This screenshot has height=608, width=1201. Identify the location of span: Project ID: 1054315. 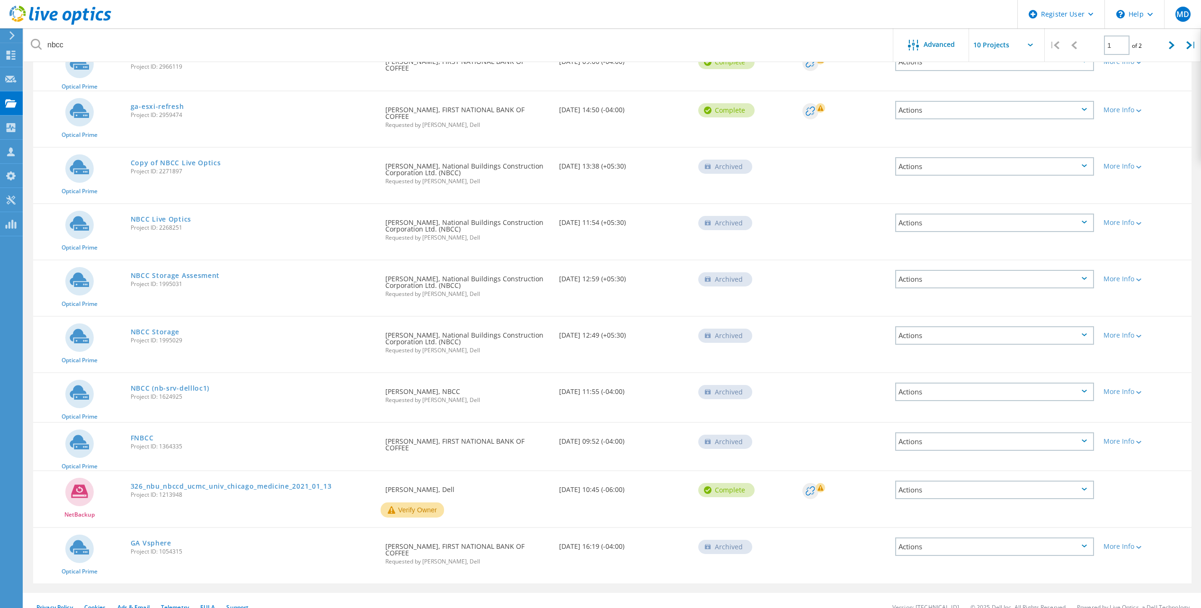
(253, 551).